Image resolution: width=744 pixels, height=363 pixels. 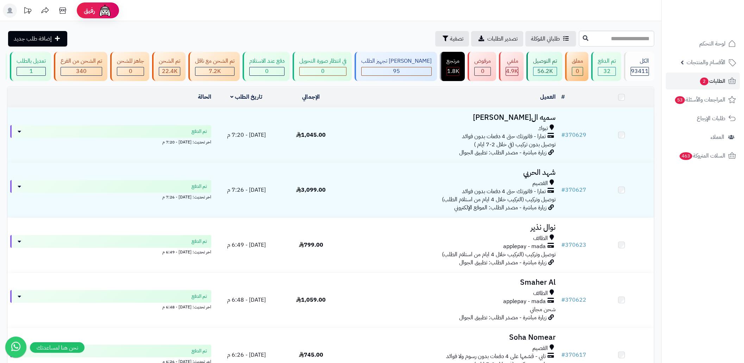 What do you see at coordinates (81, 71) in the screenshot?
I see `div: 340` at bounding box center [81, 71].